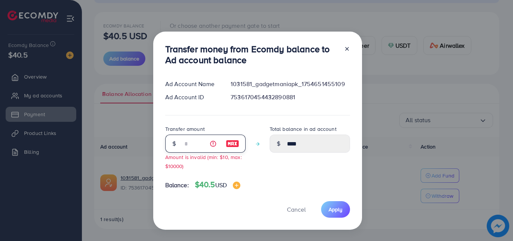 Image resolution: width=513 pixels, height=241 pixels. What do you see at coordinates (221, 185) in the screenshot?
I see `span: USD` at bounding box center [221, 185].